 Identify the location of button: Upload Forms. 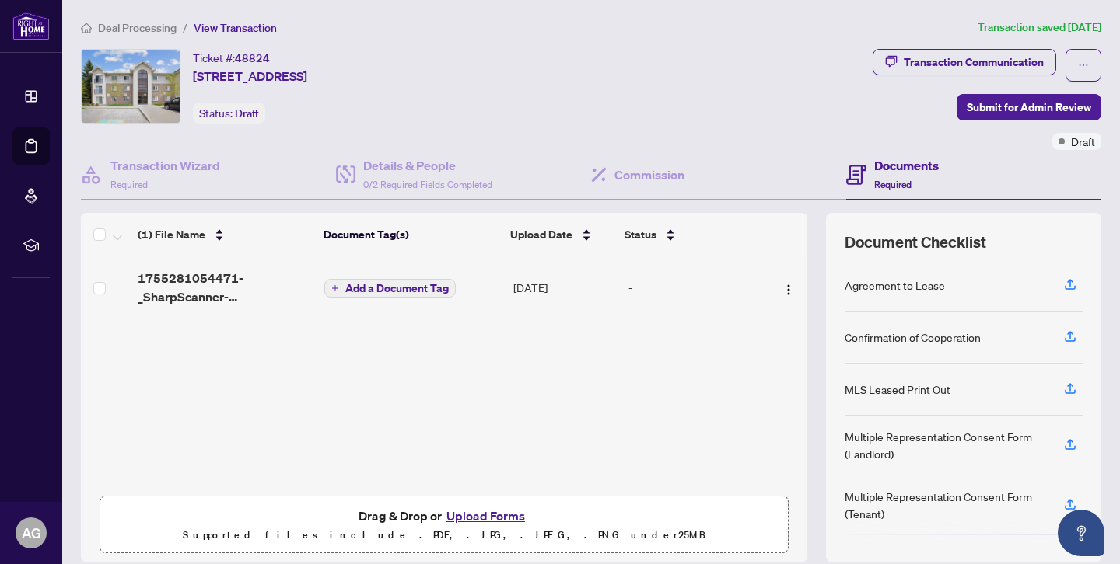
(485, 516).